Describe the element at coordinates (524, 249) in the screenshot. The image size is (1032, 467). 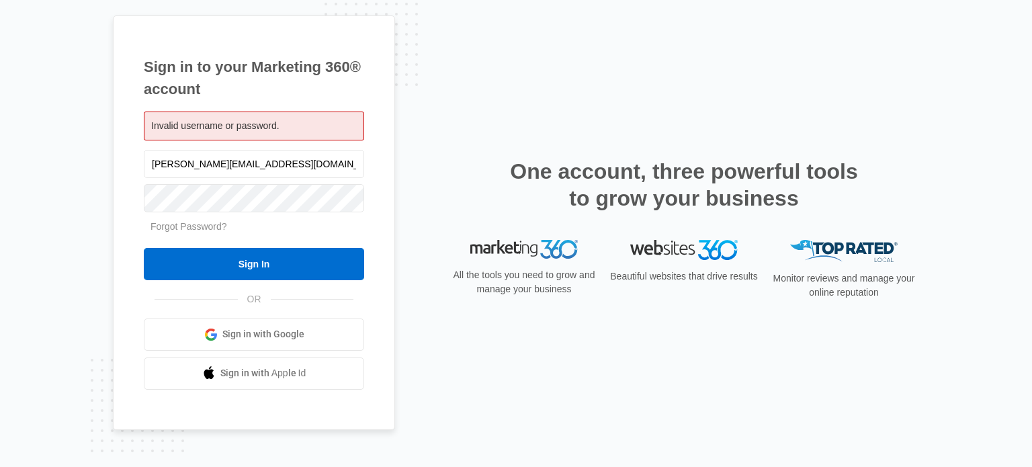
I see `img: Marketing 360` at that location.